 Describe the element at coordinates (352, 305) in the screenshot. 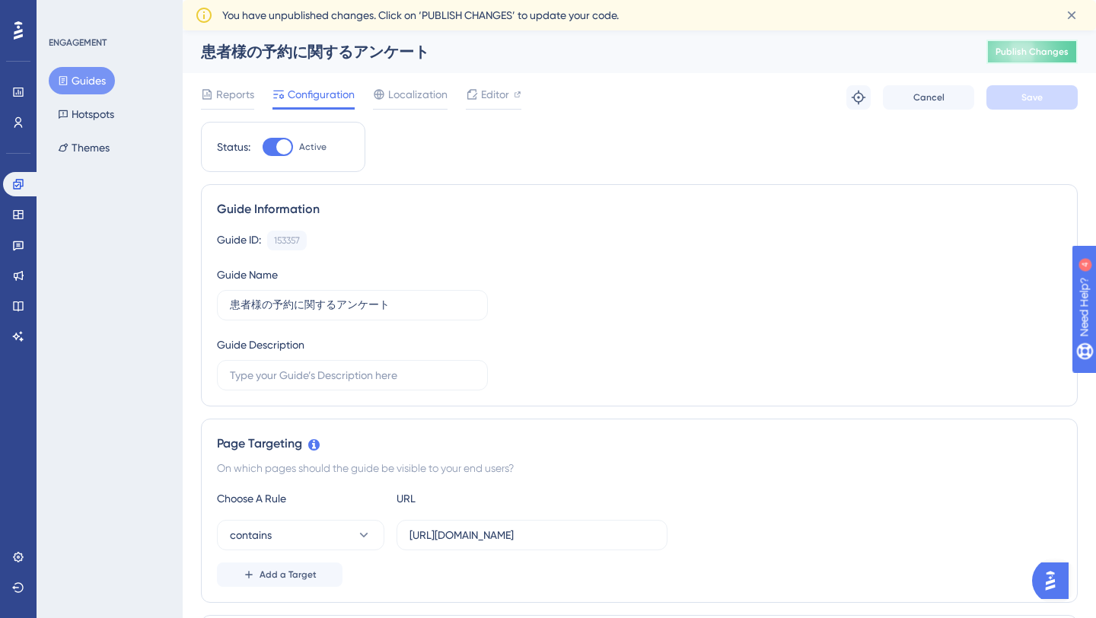

I see `input: Type your Guide’s Name here` at that location.